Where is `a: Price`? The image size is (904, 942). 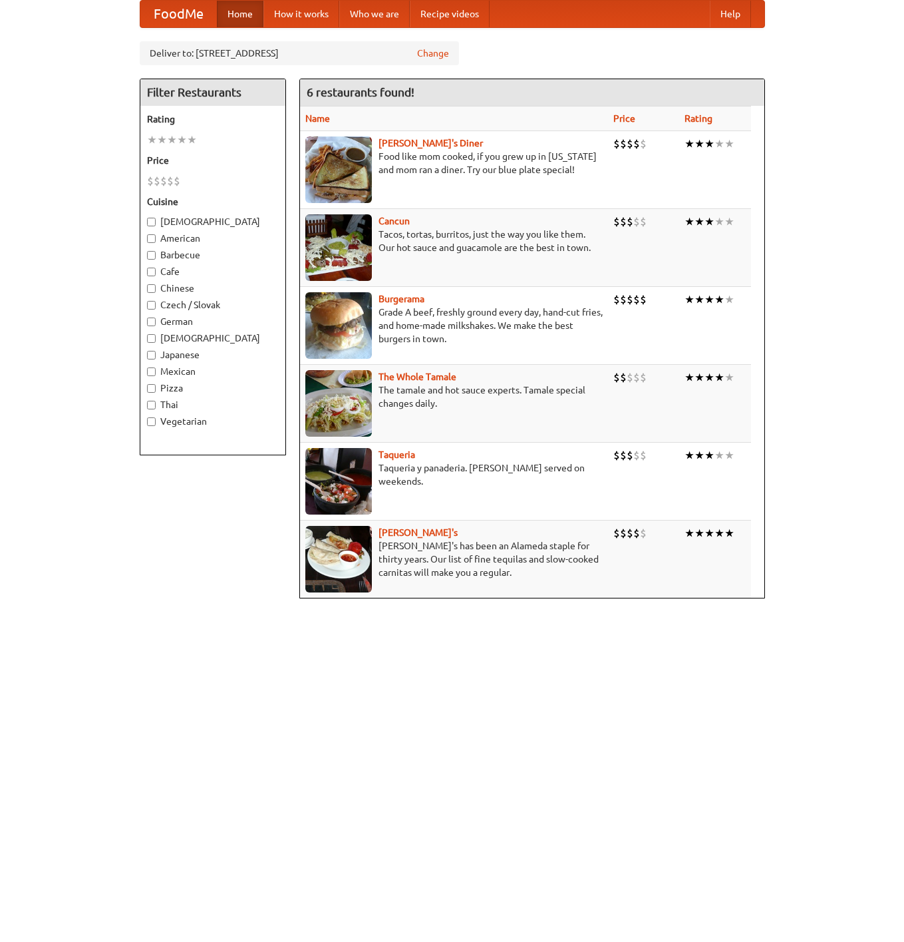 a: Price is located at coordinates (624, 118).